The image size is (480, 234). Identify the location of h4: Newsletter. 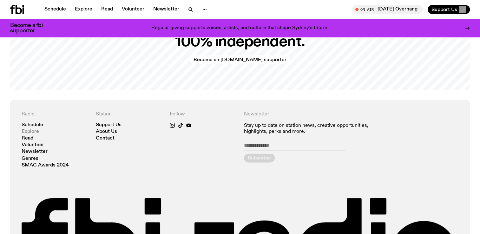
(314, 114).